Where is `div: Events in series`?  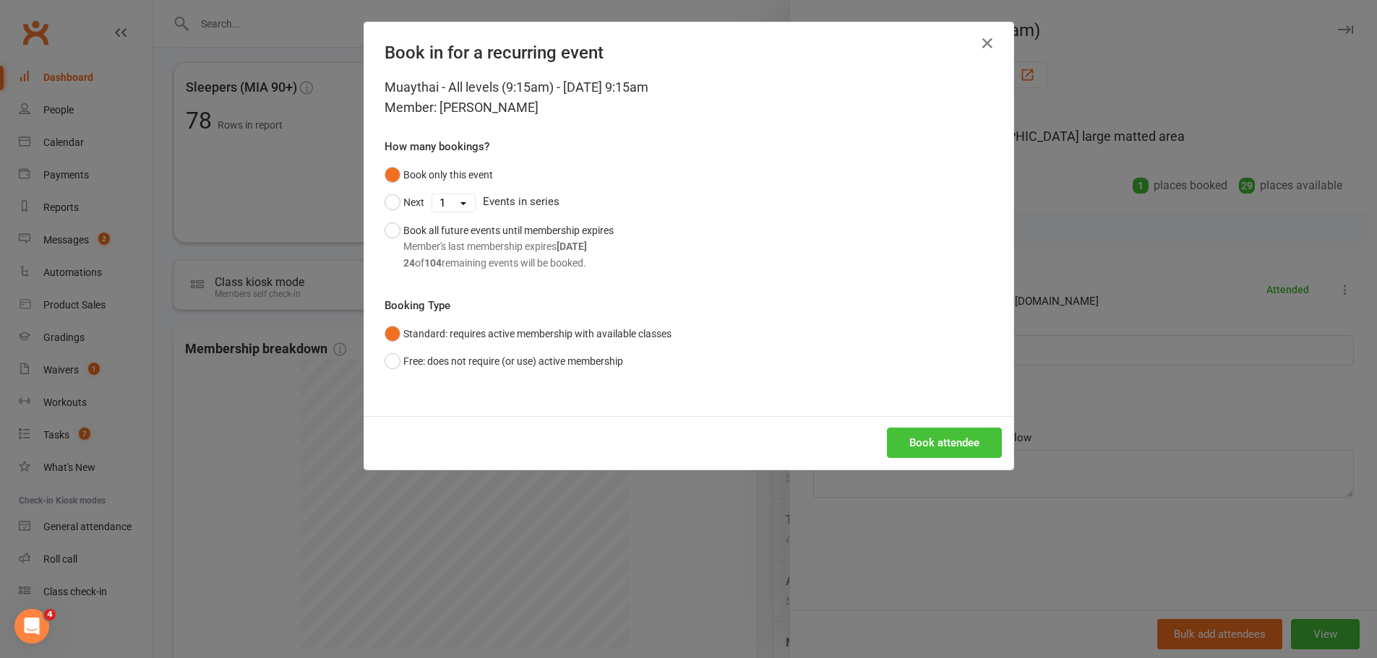 div: Events in series is located at coordinates (689, 202).